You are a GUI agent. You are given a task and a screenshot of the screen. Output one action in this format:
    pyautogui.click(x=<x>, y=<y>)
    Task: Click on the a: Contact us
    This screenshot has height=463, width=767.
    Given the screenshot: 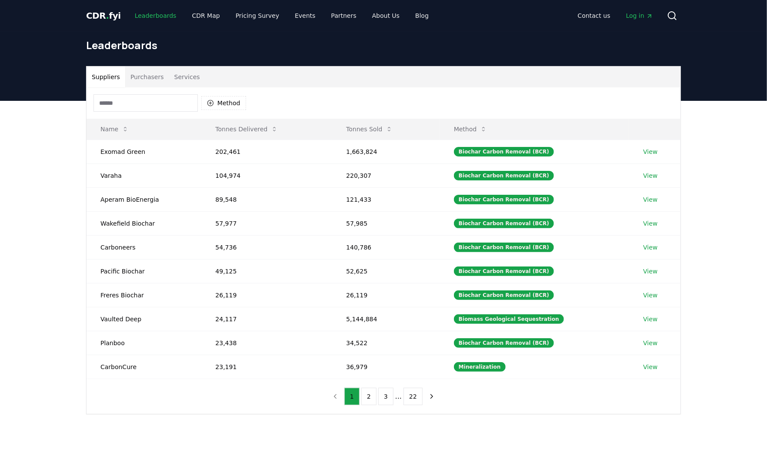 What is the action you would take?
    pyautogui.click(x=594, y=16)
    